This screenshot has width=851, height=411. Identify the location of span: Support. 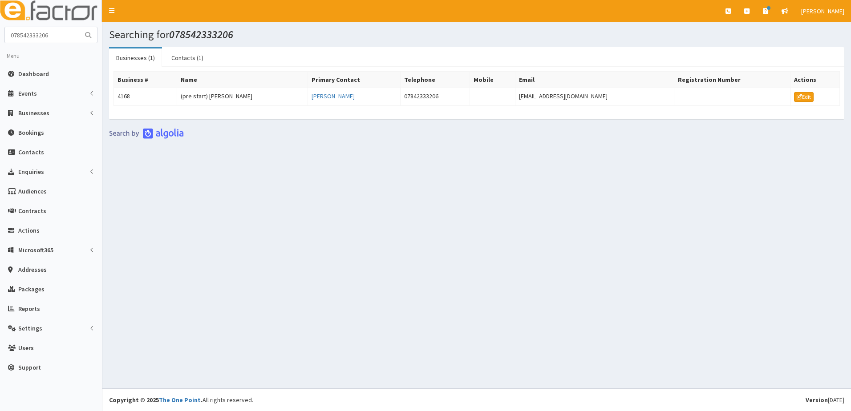
(29, 368).